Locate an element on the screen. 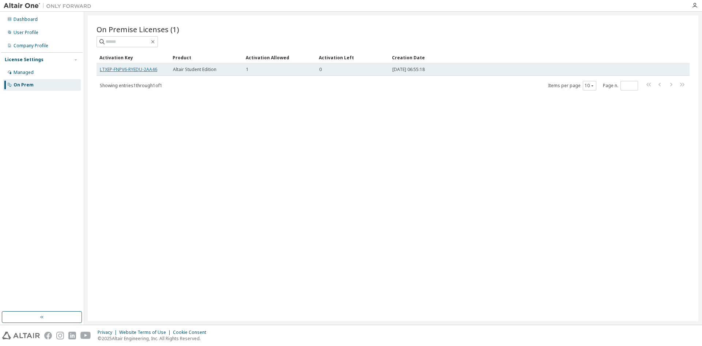 Image resolution: width=702 pixels, height=346 pixels. div: Privacy is located at coordinates (108, 332).